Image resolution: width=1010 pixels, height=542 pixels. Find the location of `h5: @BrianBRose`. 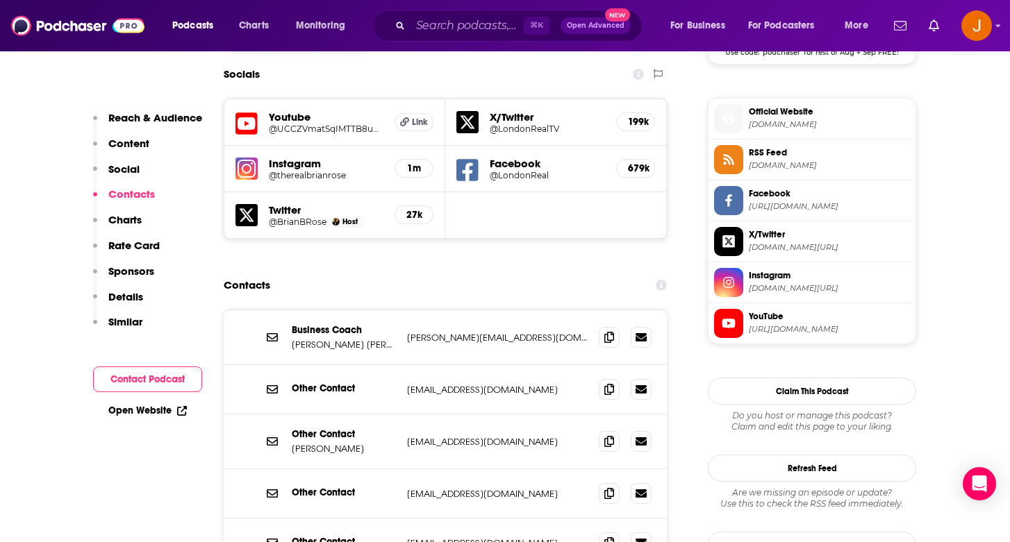

h5: @BrianBRose is located at coordinates (297, 222).